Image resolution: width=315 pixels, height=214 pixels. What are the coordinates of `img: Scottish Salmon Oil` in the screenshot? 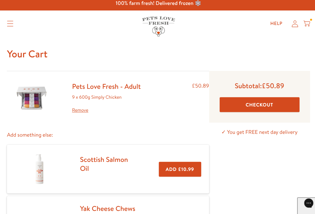 It's located at (46, 161).